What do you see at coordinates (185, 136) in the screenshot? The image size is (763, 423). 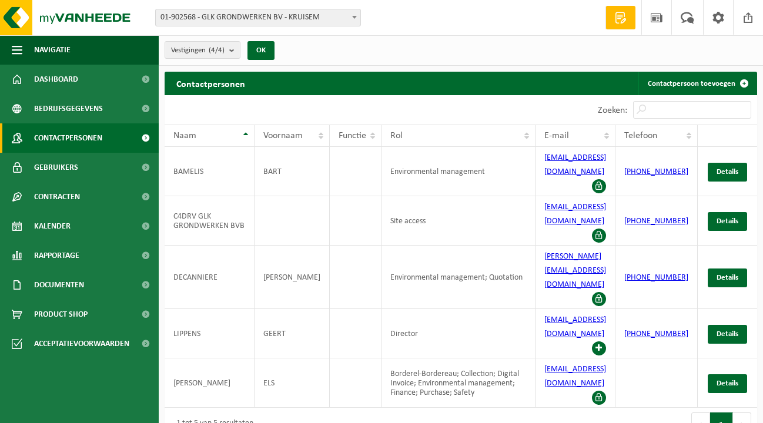 I see `span: Naam` at bounding box center [185, 136].